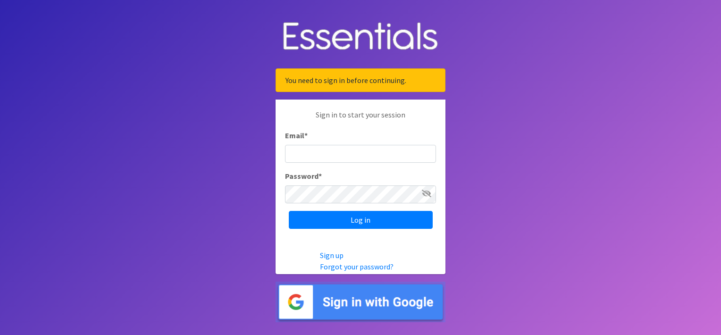  Describe the element at coordinates (296, 135) in the screenshot. I see `label: Email` at that location.